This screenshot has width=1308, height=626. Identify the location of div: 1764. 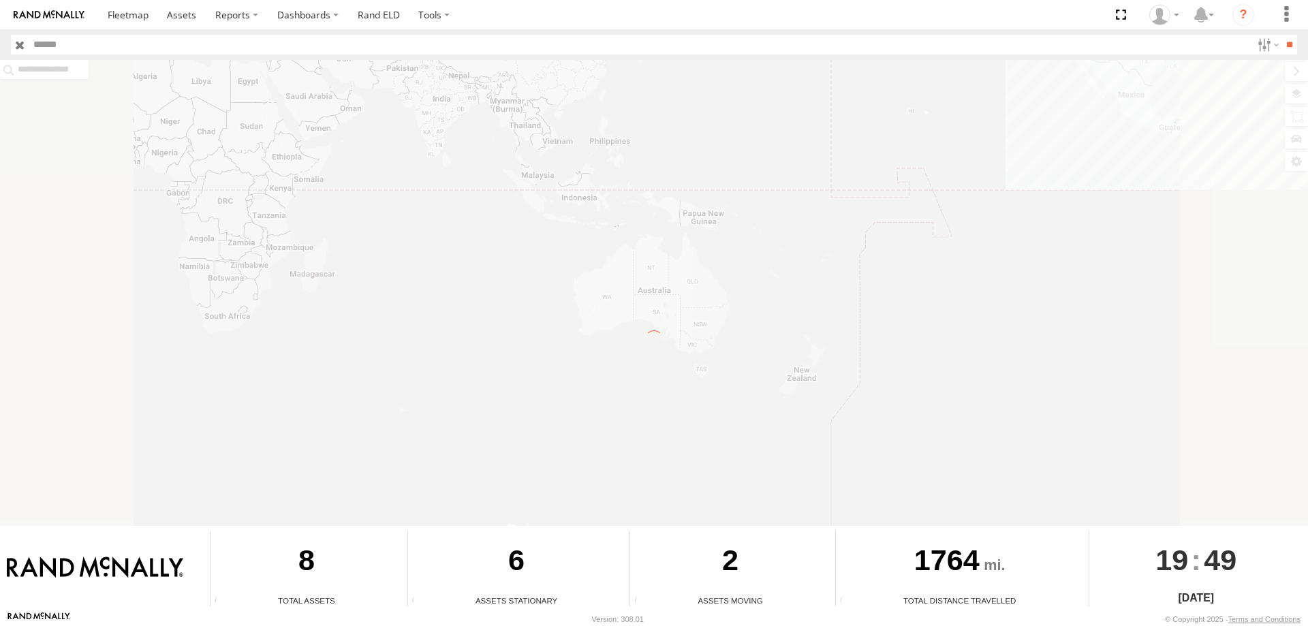
(960, 563).